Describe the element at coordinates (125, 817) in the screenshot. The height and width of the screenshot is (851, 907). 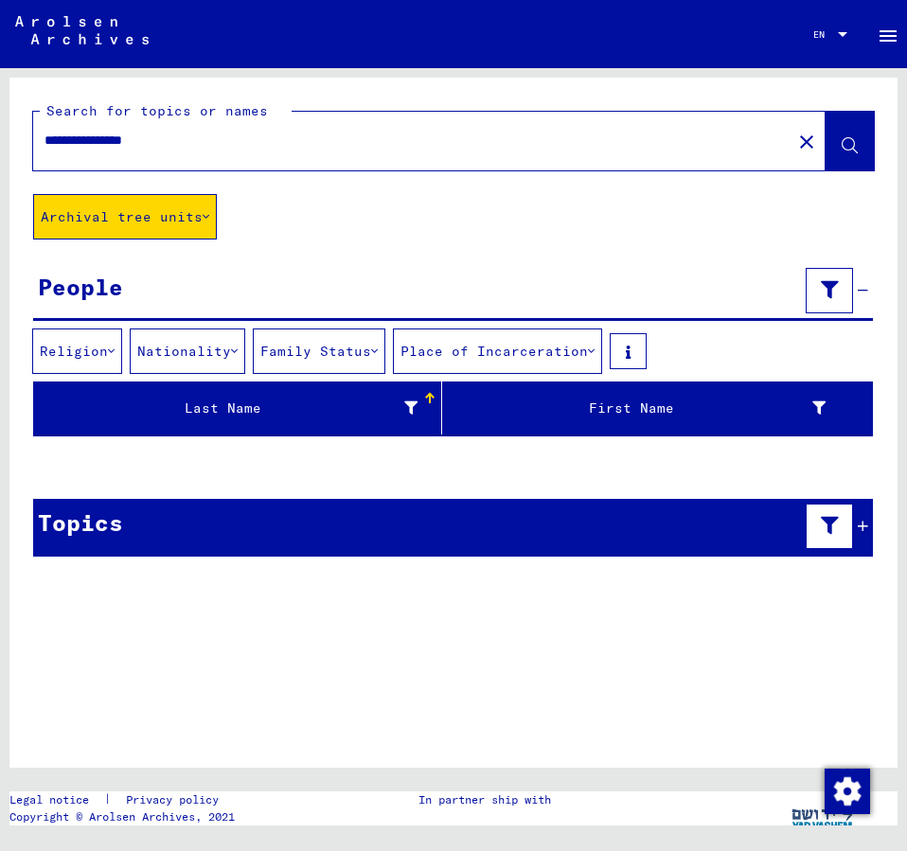
I see `p: Copyright © Arolsen Archives, 2021` at that location.